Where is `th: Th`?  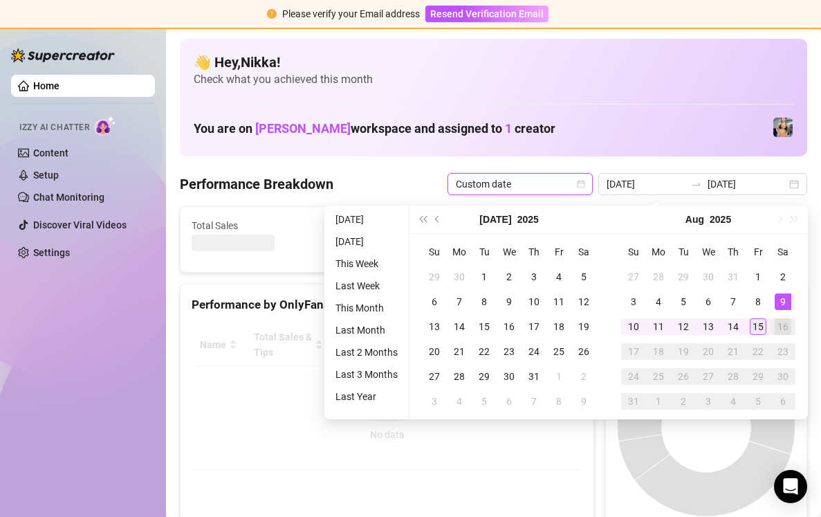
th: Th is located at coordinates (534, 252).